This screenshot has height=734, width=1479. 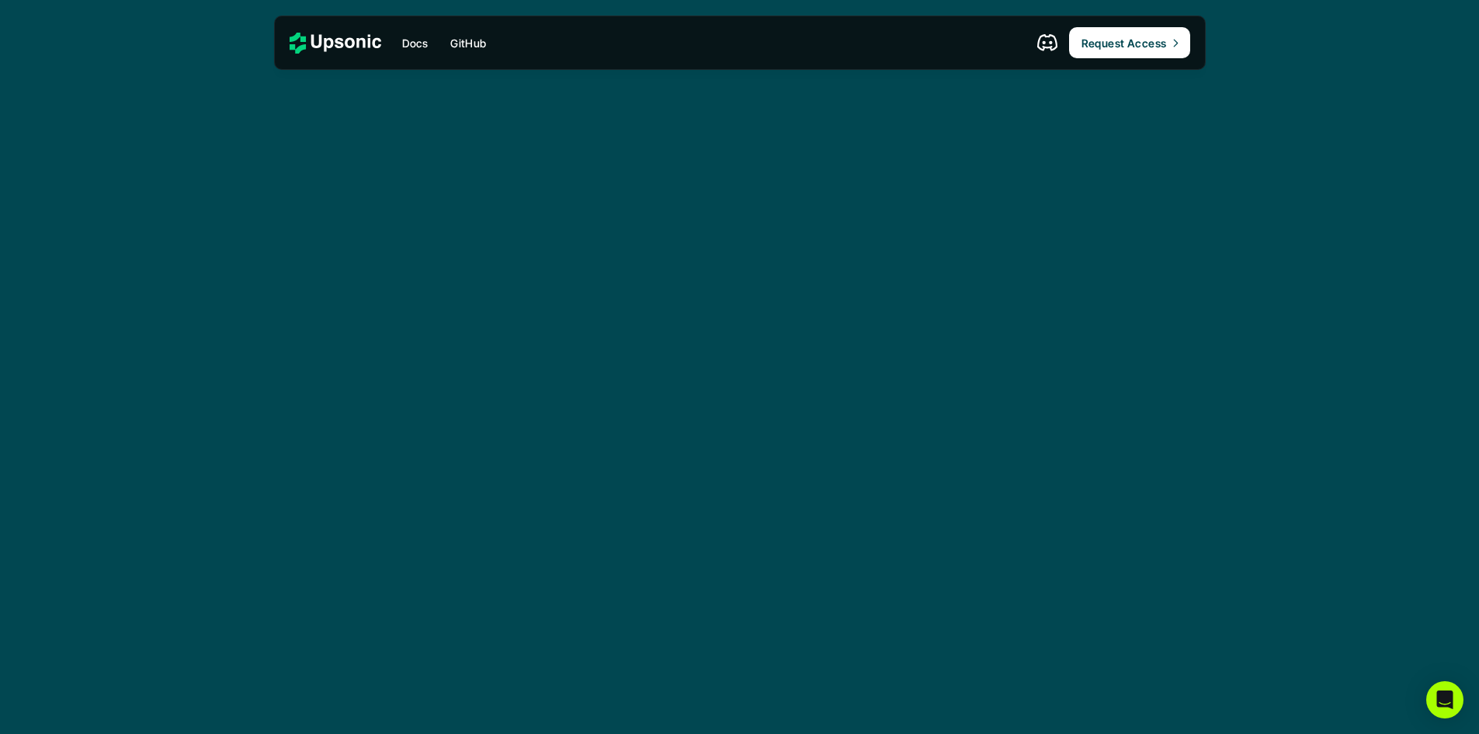 What do you see at coordinates (415, 43) in the screenshot?
I see `p: Docs` at bounding box center [415, 43].